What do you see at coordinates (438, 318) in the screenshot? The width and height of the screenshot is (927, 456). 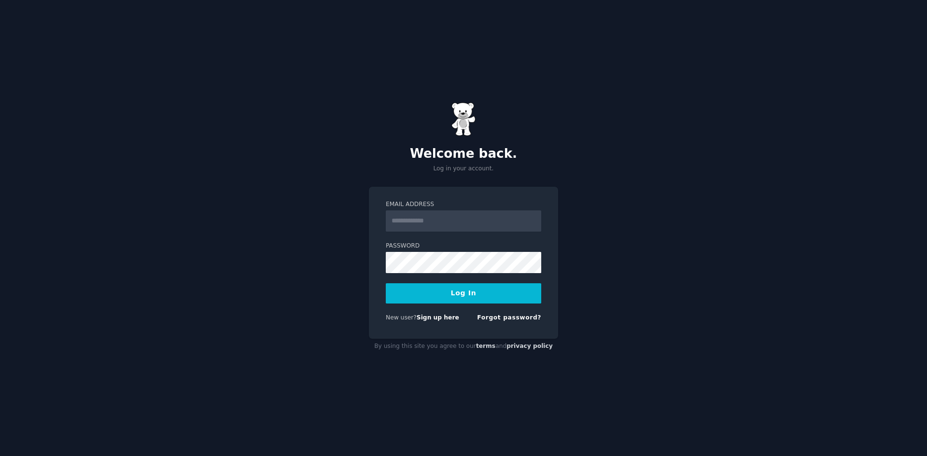 I see `a: Sign up here` at bounding box center [438, 318].